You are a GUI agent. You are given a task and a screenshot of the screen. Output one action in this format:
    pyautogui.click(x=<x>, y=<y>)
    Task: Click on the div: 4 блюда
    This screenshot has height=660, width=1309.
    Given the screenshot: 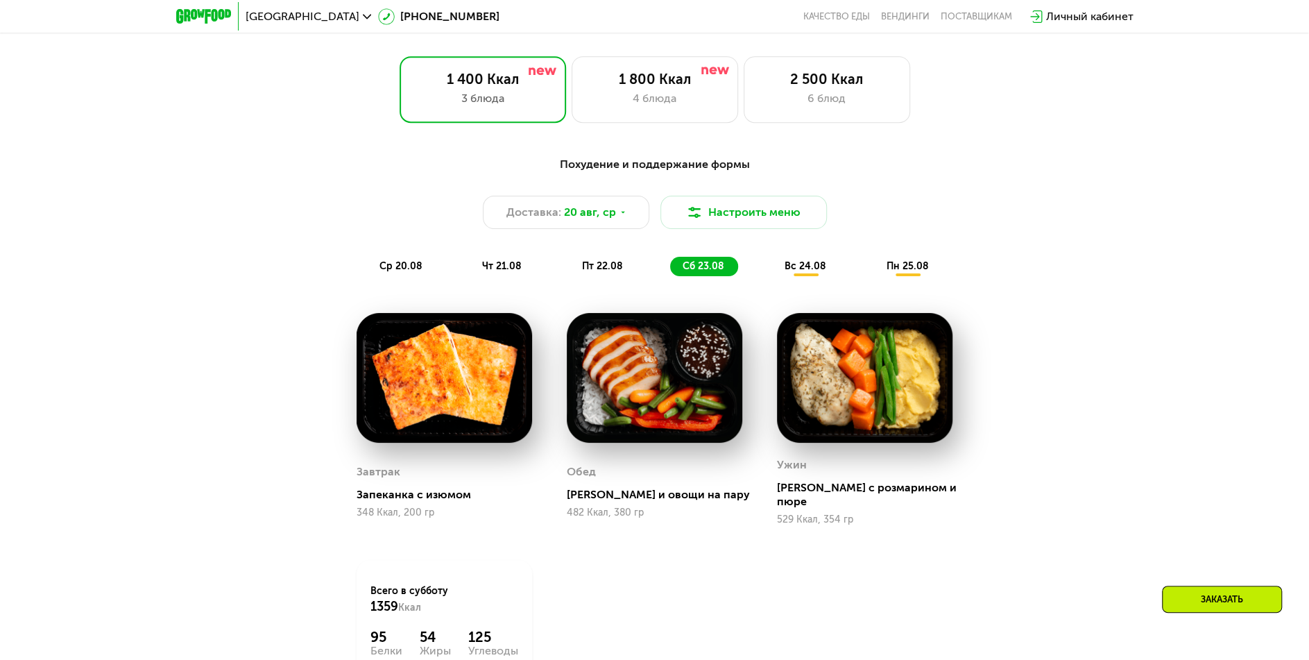 What is the action you would take?
    pyautogui.click(x=655, y=98)
    